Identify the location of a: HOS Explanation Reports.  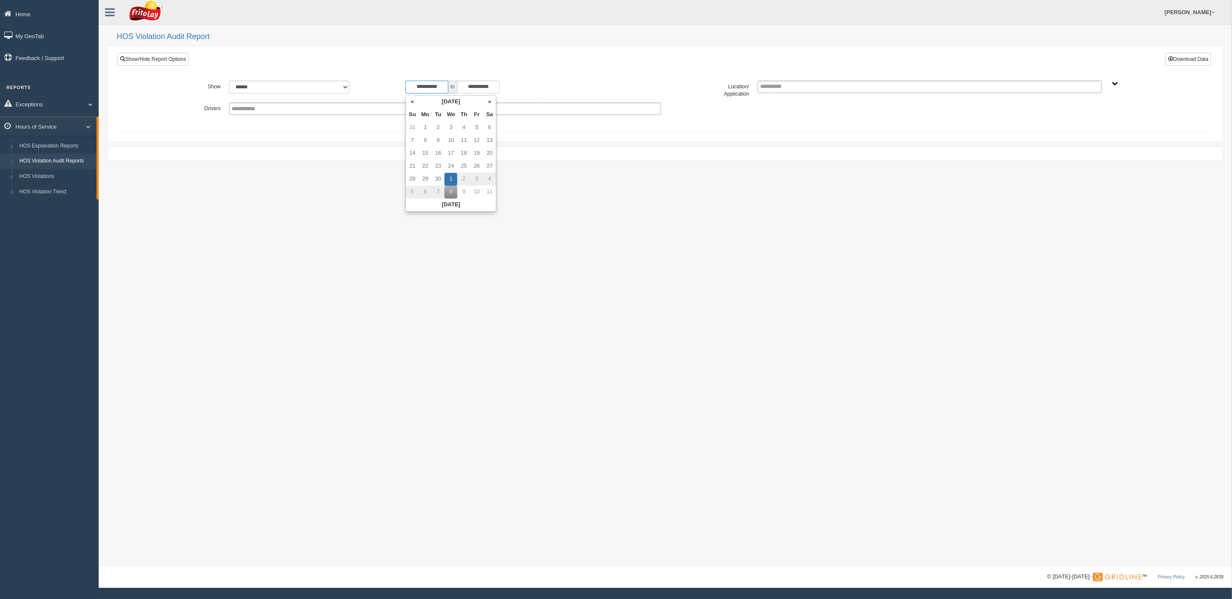
(56, 146).